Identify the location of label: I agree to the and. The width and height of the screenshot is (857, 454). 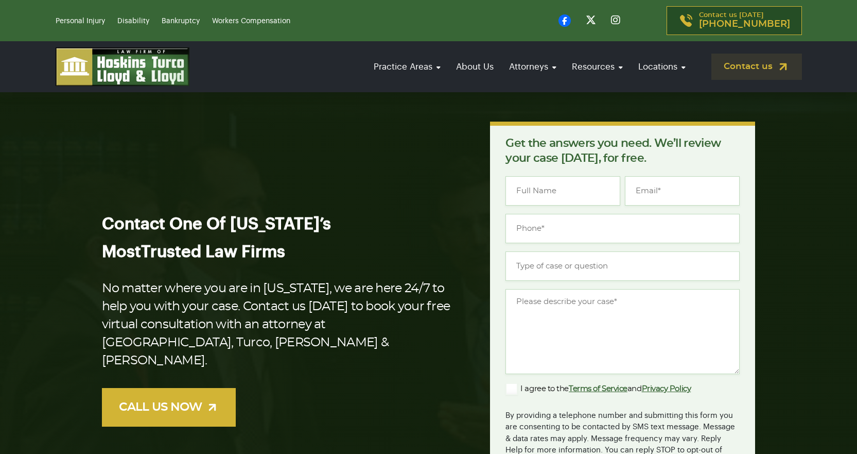
(598, 389).